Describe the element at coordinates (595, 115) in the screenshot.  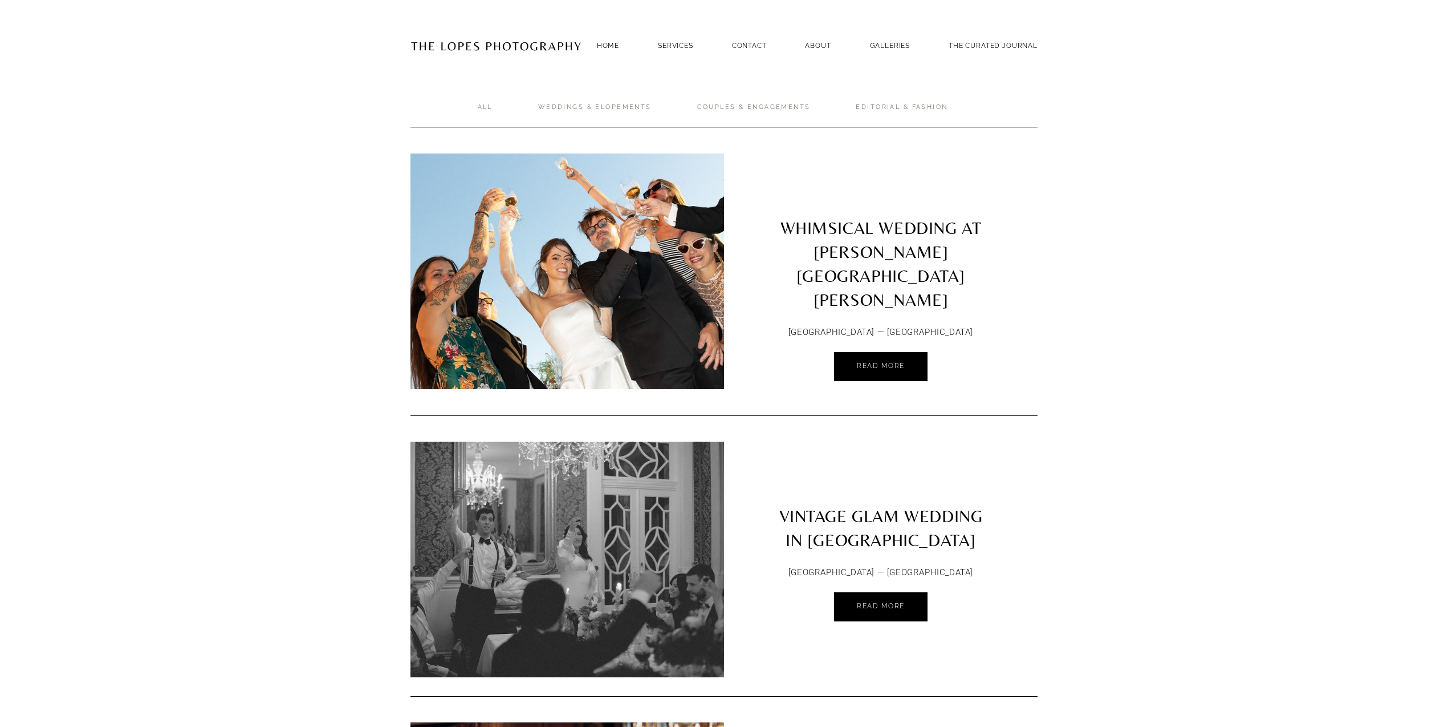
I see `a: Weddings & Elopements` at that location.